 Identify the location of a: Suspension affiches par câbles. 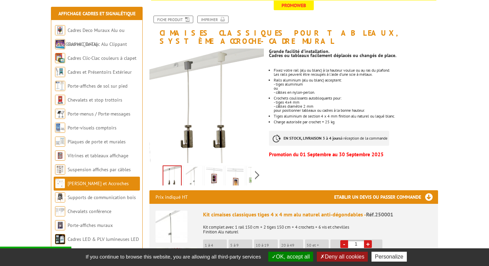
(99, 170).